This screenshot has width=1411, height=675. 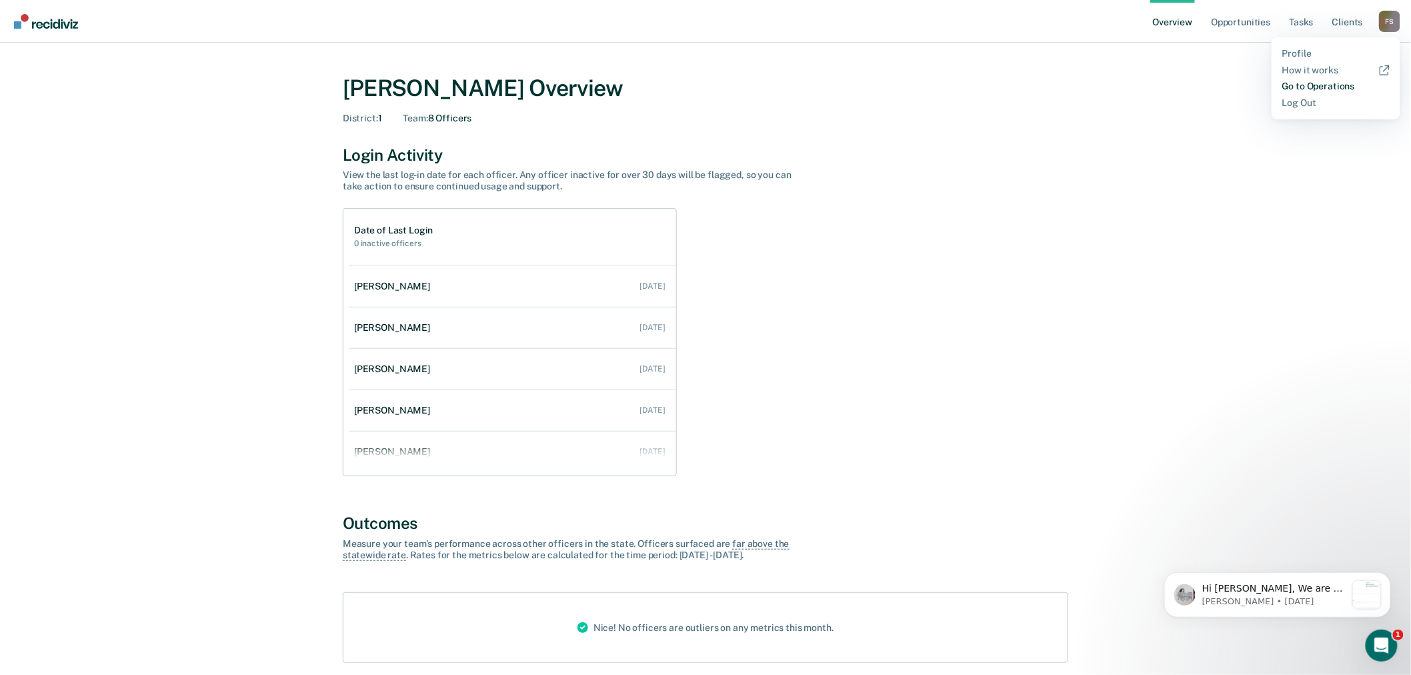 I want to click on div: 1, so click(x=362, y=118).